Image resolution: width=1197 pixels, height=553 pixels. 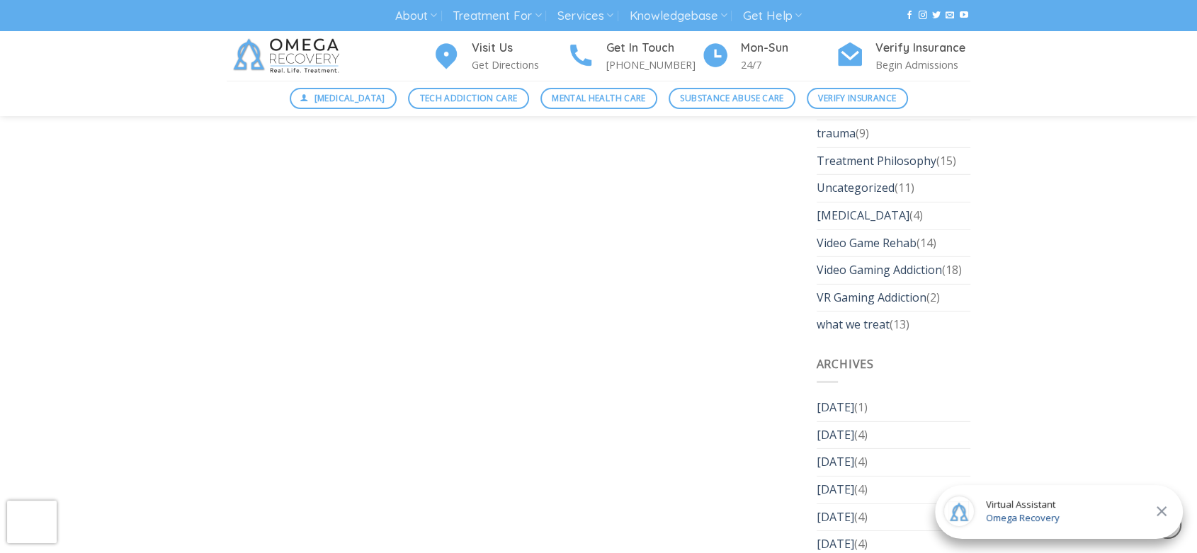 I want to click on a: Follow on Twitter, so click(x=937, y=16).